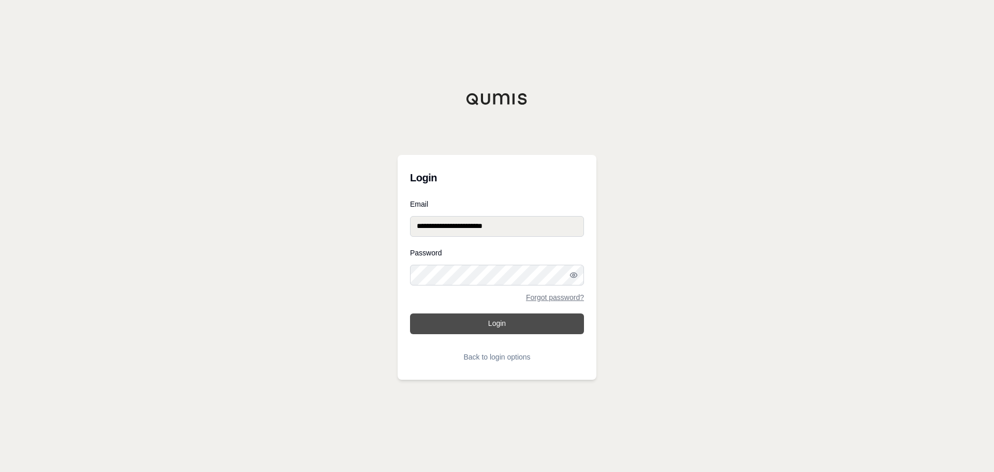 The image size is (994, 472). I want to click on label: Password, so click(497, 253).